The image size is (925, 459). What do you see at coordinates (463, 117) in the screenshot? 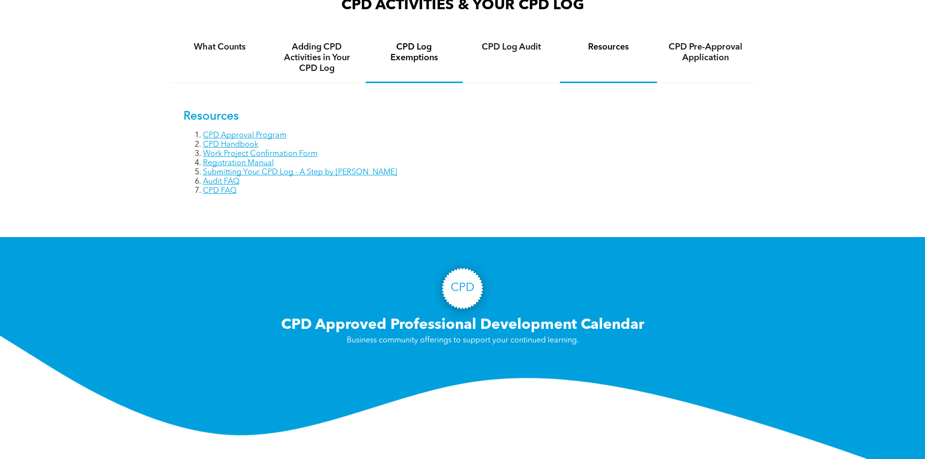
I see `p: Resources` at bounding box center [463, 117].